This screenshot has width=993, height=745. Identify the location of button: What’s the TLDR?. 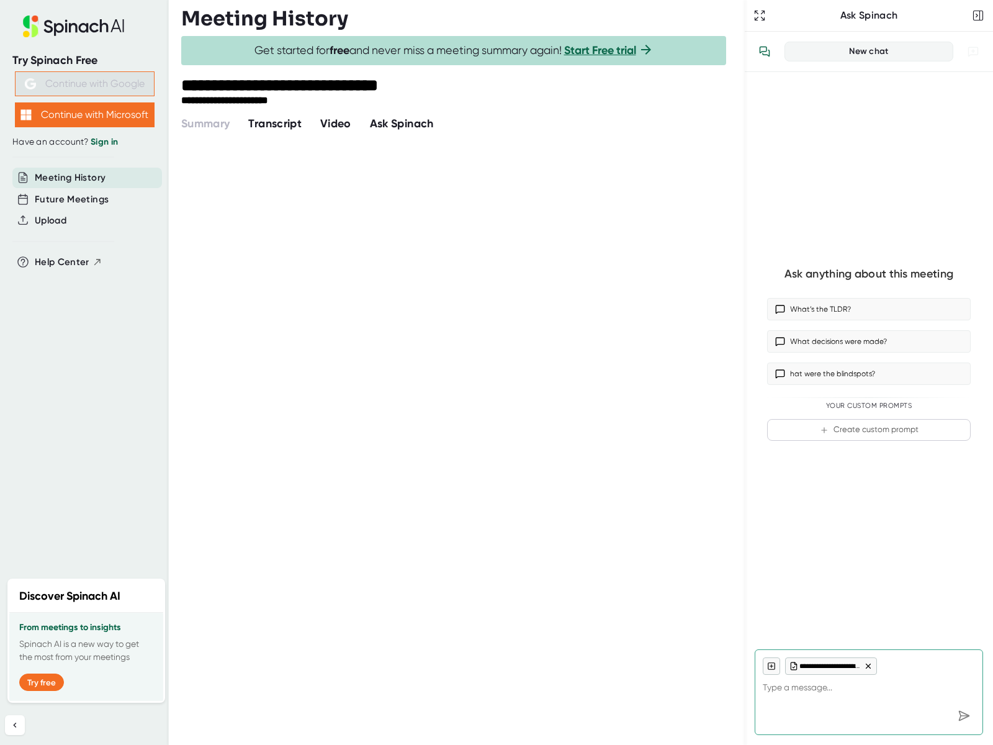
(869, 309).